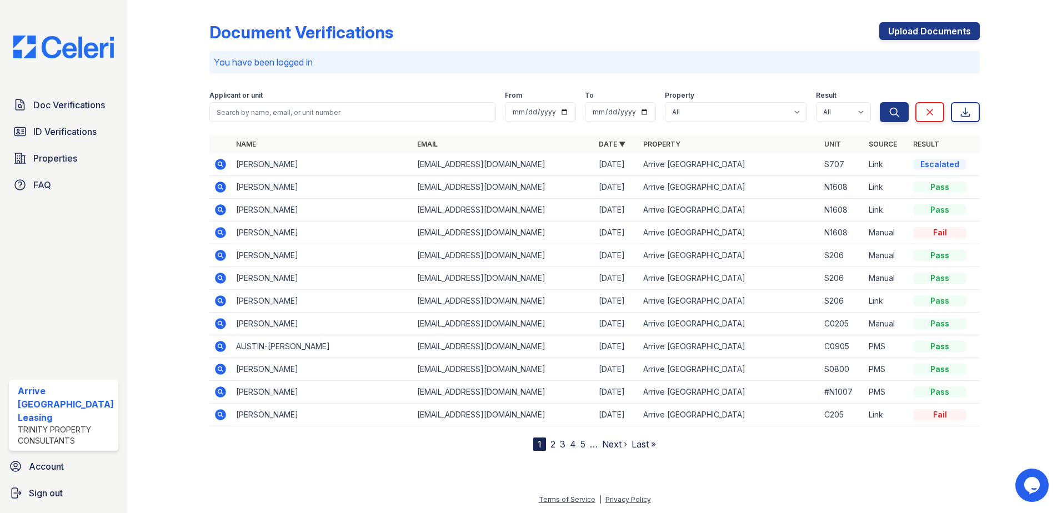 This screenshot has height=513, width=1062. What do you see at coordinates (589, 95) in the screenshot?
I see `label: To` at bounding box center [589, 95].